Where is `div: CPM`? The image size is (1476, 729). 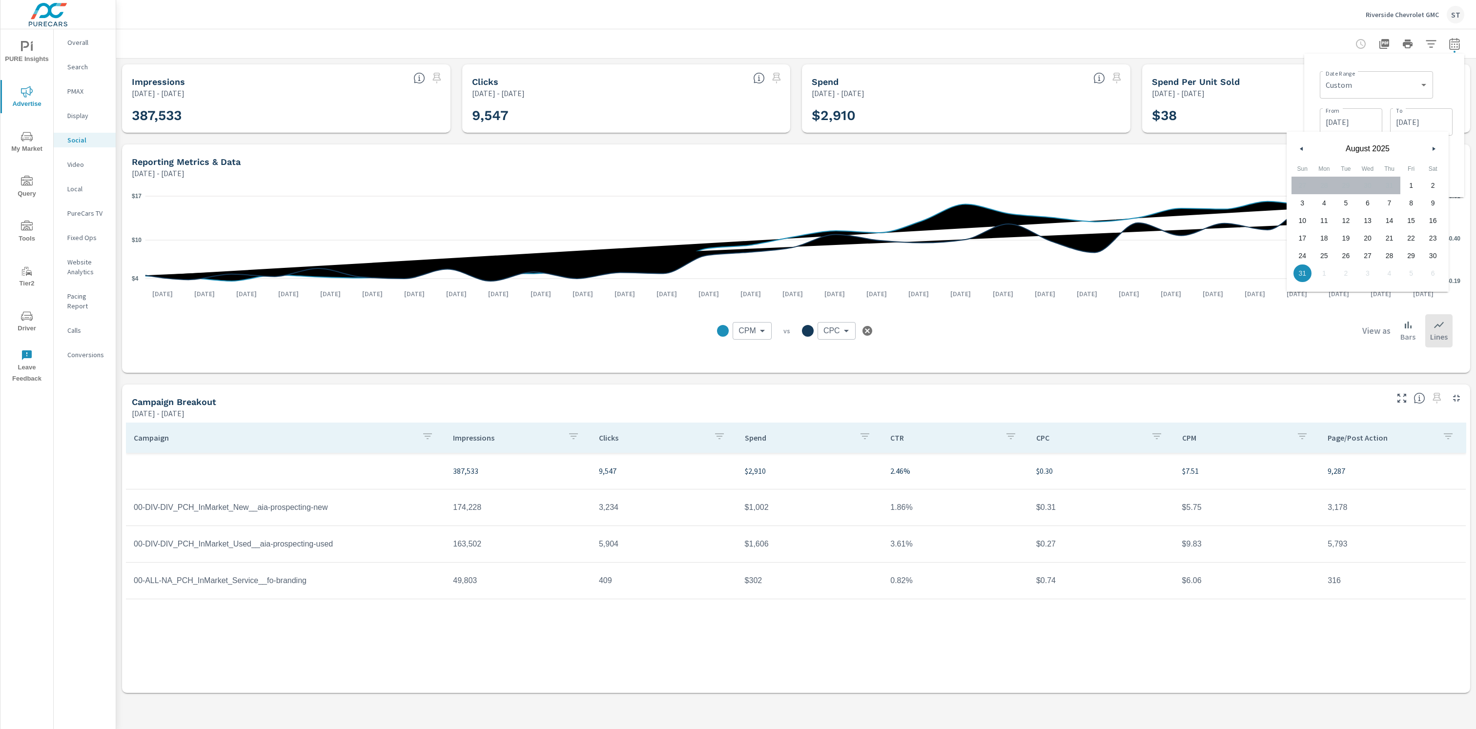
div: CPM is located at coordinates (752, 331).